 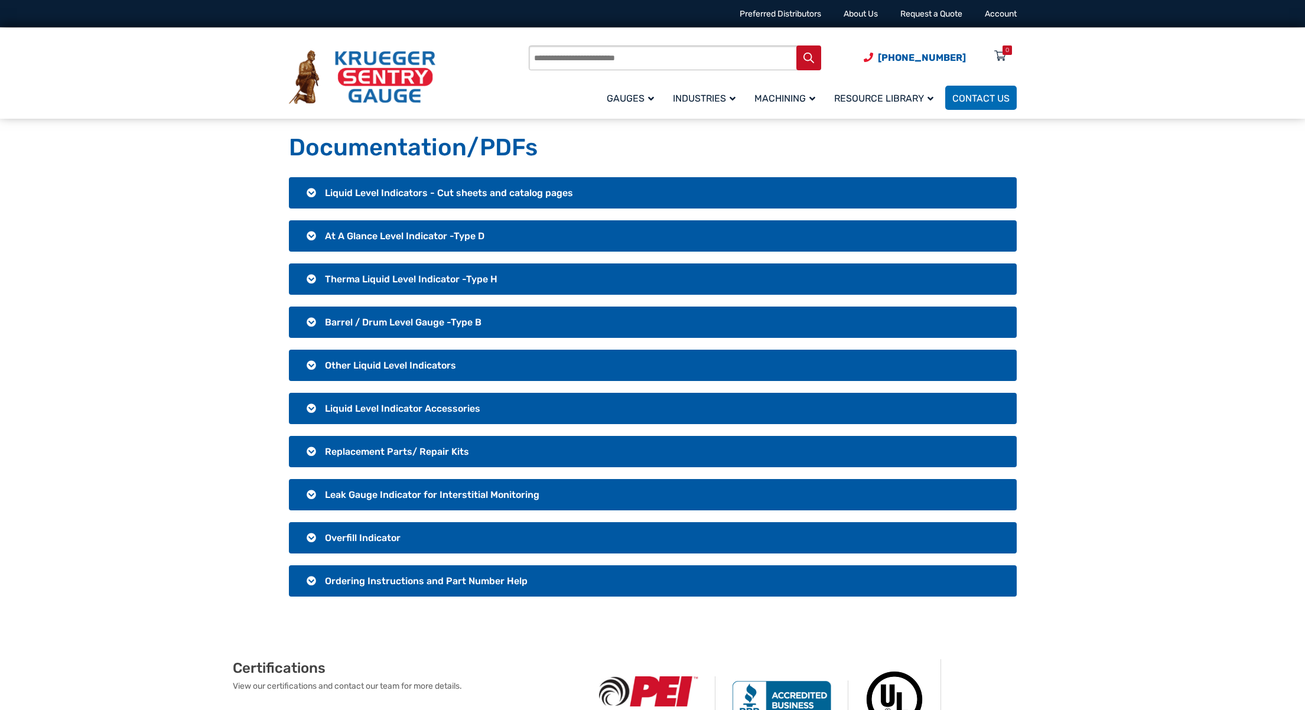 I want to click on span: Contact Us, so click(x=981, y=98).